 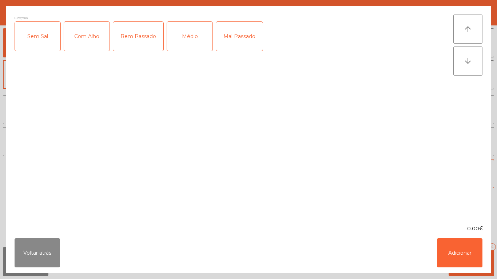 I want to click on i: arrow_downward, so click(x=468, y=61).